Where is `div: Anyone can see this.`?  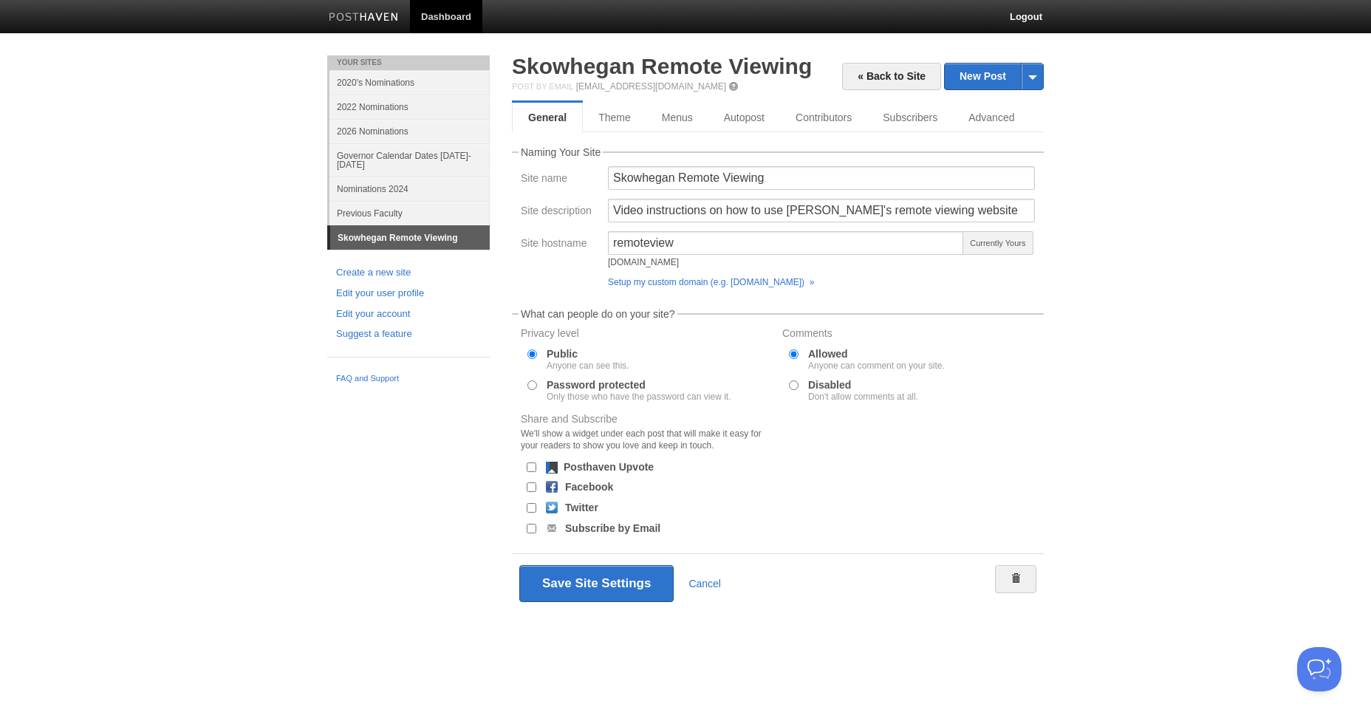
div: Anyone can see this. is located at coordinates (587, 366).